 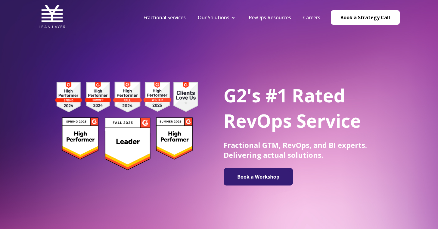 What do you see at coordinates (165, 17) in the screenshot?
I see `a: Fractional Services` at bounding box center [165, 17].